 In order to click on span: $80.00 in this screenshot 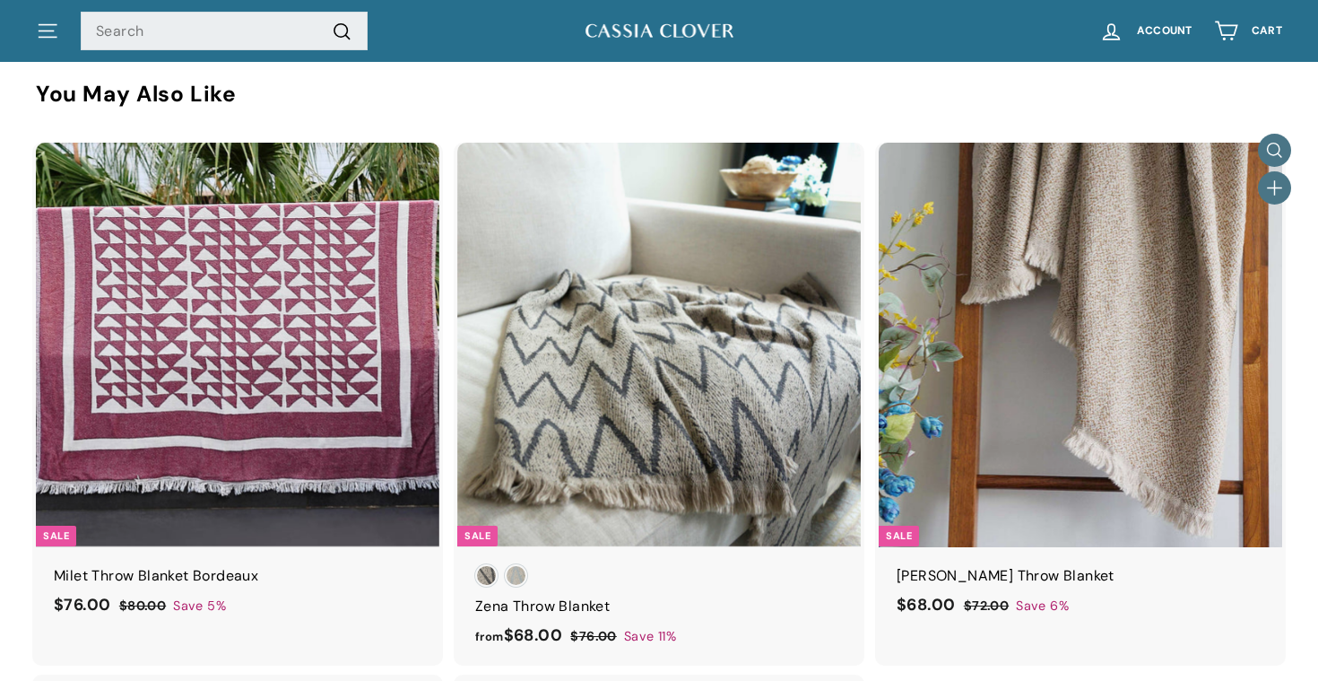, I will do `click(143, 605)`.